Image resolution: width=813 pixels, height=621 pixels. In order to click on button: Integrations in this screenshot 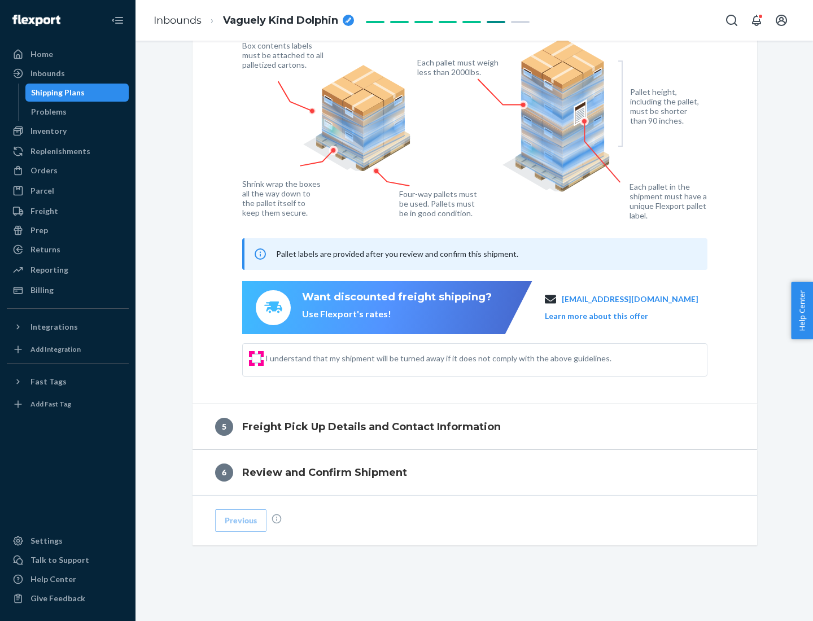, I will do `click(68, 327)`.